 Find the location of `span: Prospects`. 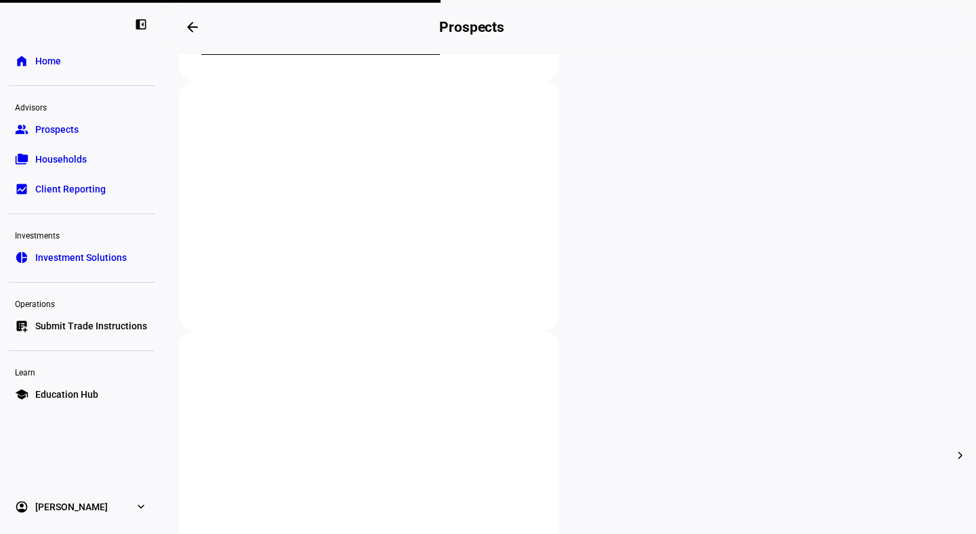

span: Prospects is located at coordinates (57, 129).